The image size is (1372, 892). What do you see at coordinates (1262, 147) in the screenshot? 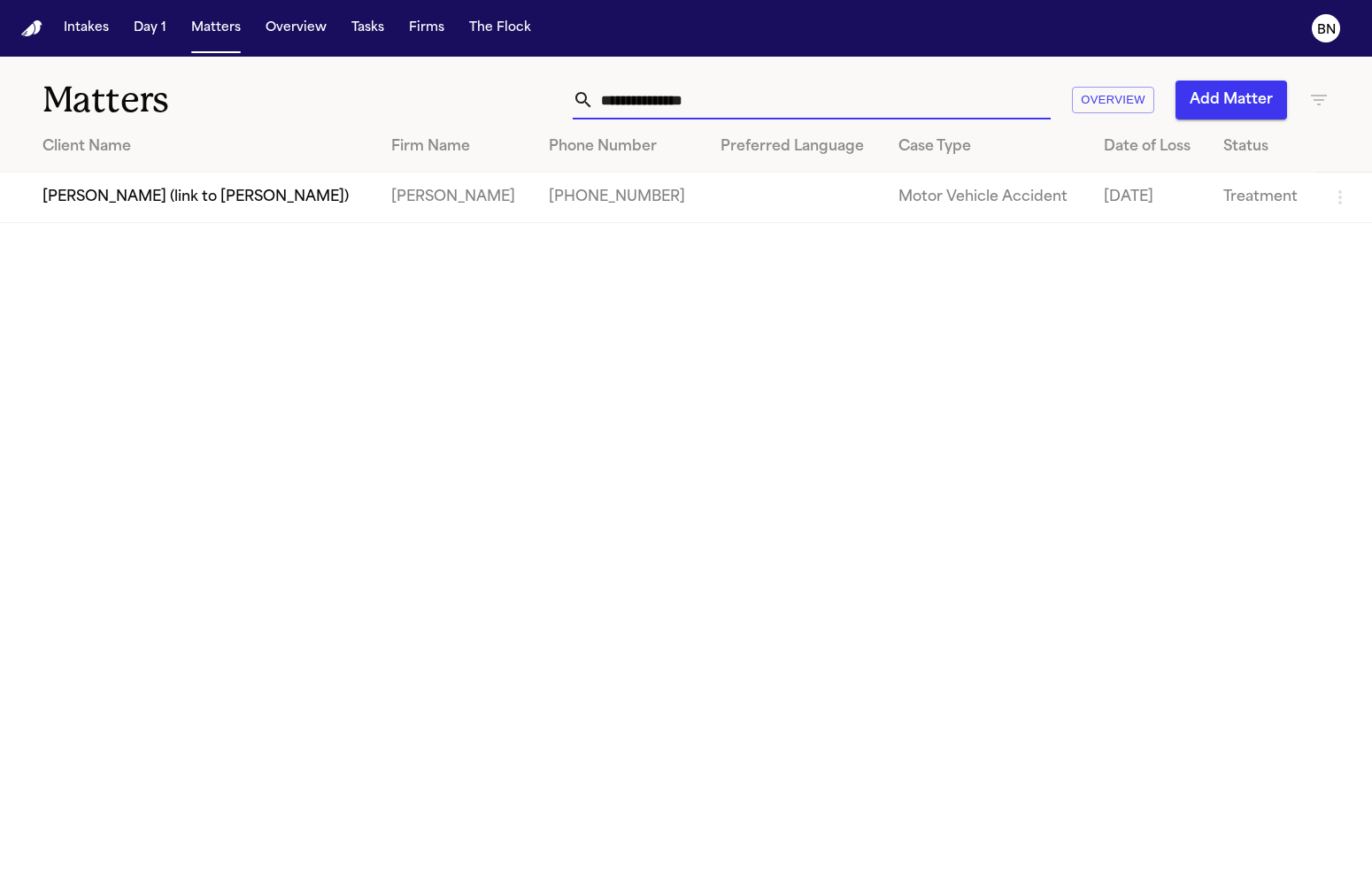
I see `div: Status` at bounding box center [1262, 147].